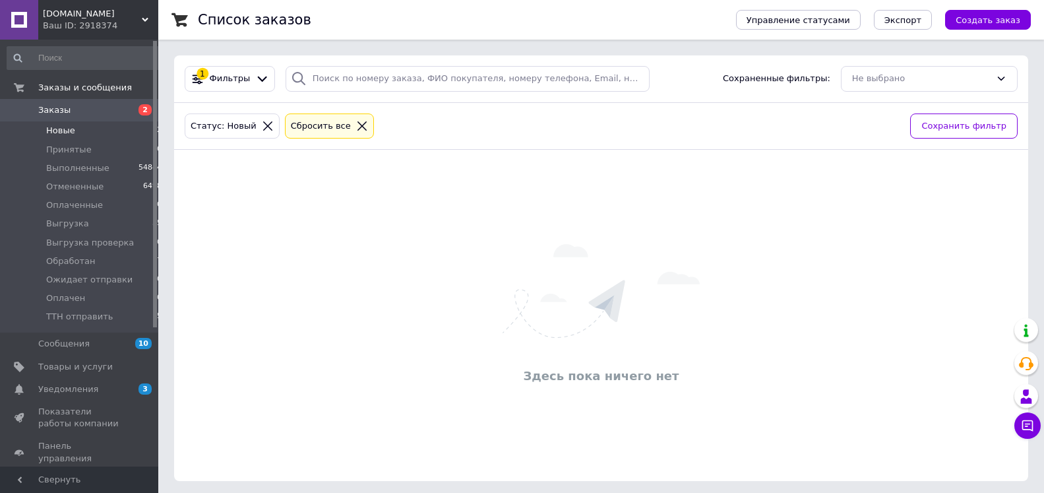  I want to click on span: Экспорт, so click(903, 20).